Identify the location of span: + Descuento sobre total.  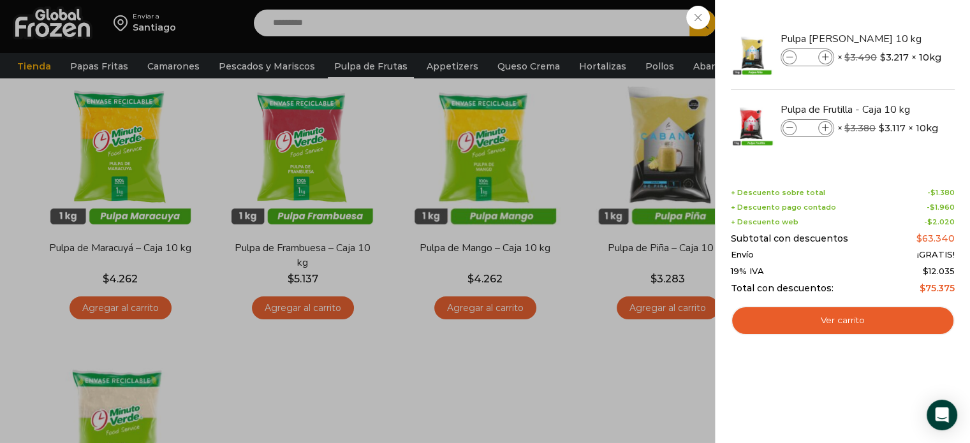
(778, 193).